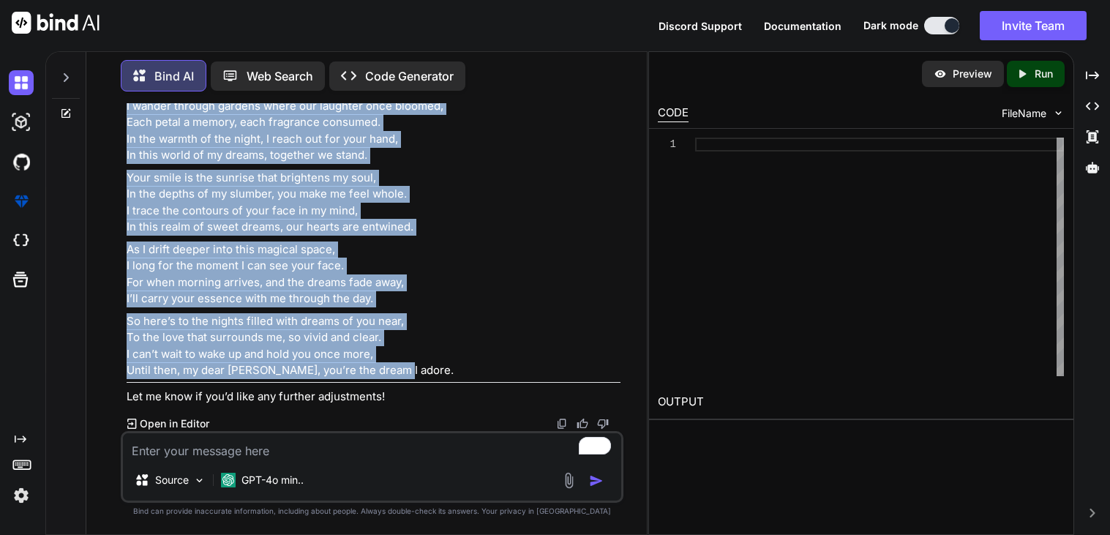  What do you see at coordinates (1033, 26) in the screenshot?
I see `button: Invite Team` at bounding box center [1033, 26].